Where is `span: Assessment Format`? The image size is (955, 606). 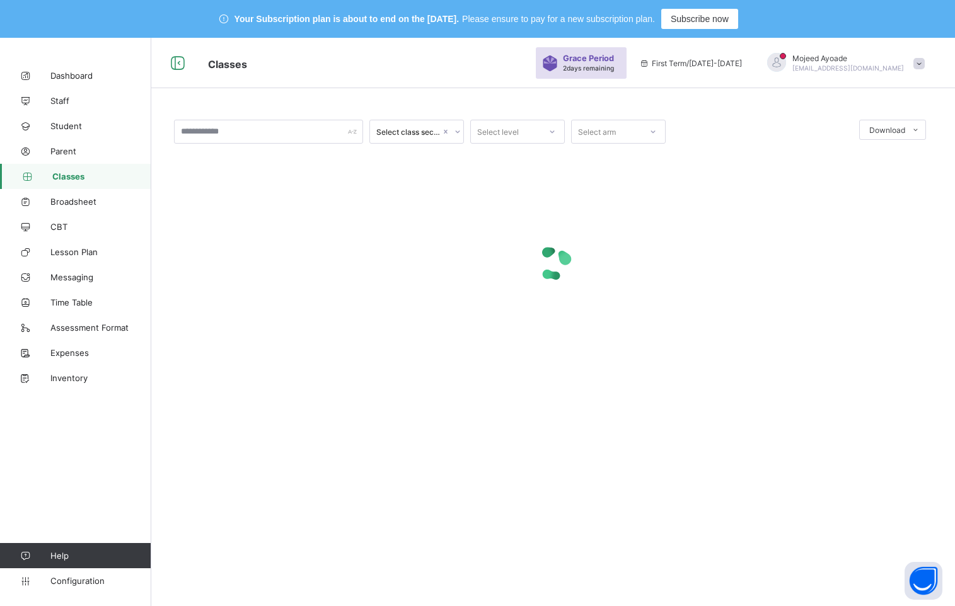
span: Assessment Format is located at coordinates (101, 328).